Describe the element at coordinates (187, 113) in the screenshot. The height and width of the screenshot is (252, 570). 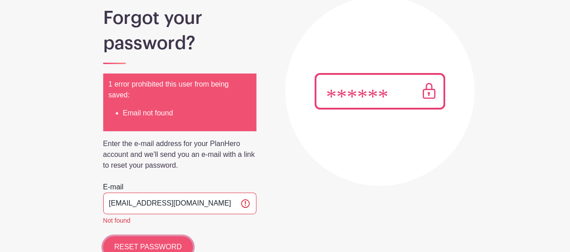
I see `li: Email not found` at that location.